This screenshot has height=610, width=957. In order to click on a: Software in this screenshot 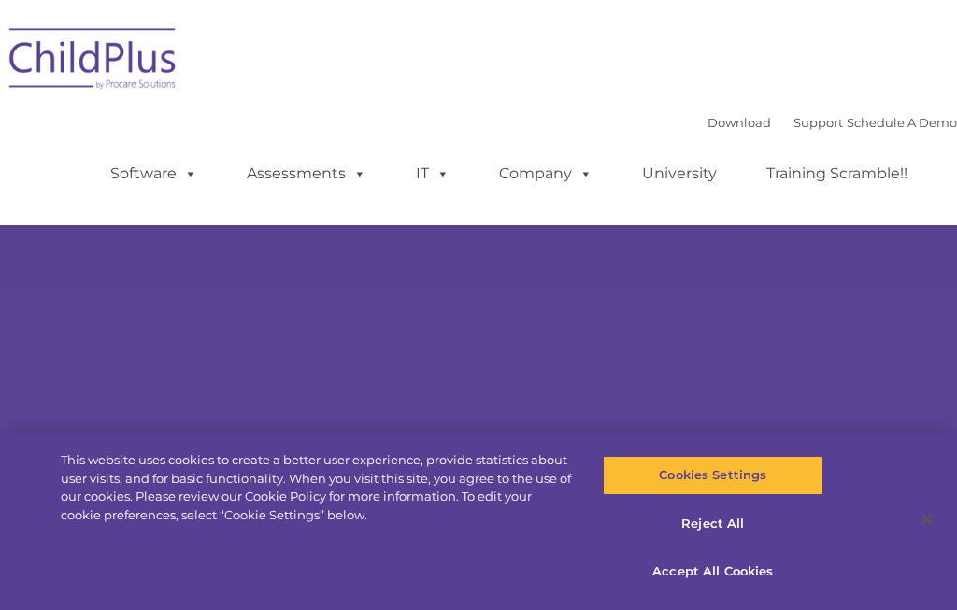, I will do `click(153, 174)`.